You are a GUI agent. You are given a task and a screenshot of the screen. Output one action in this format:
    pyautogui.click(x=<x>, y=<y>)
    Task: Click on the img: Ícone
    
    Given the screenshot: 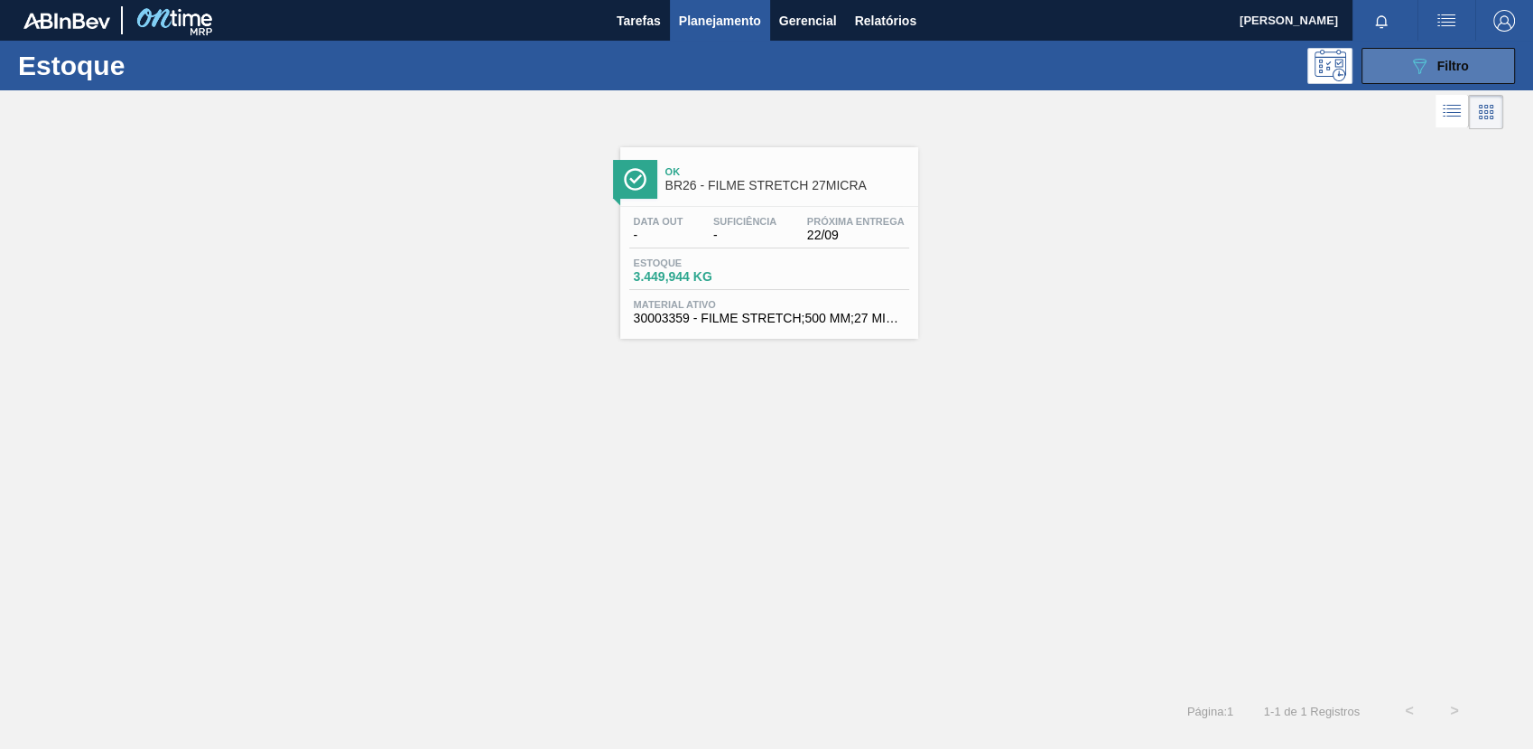 What is the action you would take?
    pyautogui.click(x=635, y=179)
    